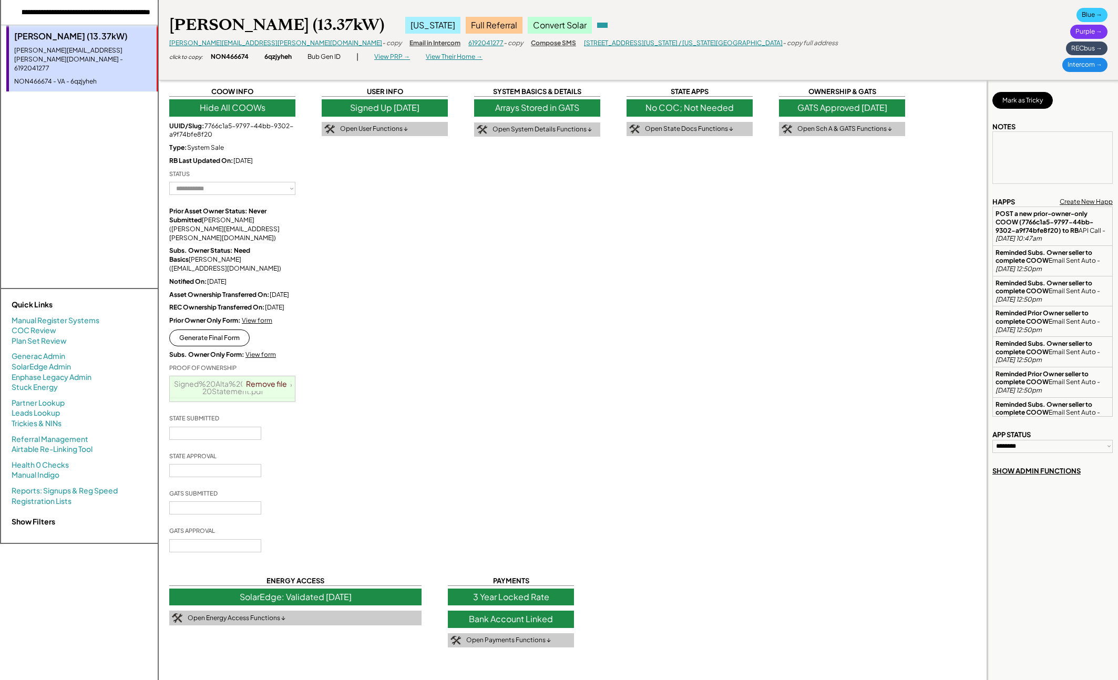 Image resolution: width=1118 pixels, height=680 pixels. I want to click on div: SHOW ADMIN FUNCTIONS, so click(1036, 471).